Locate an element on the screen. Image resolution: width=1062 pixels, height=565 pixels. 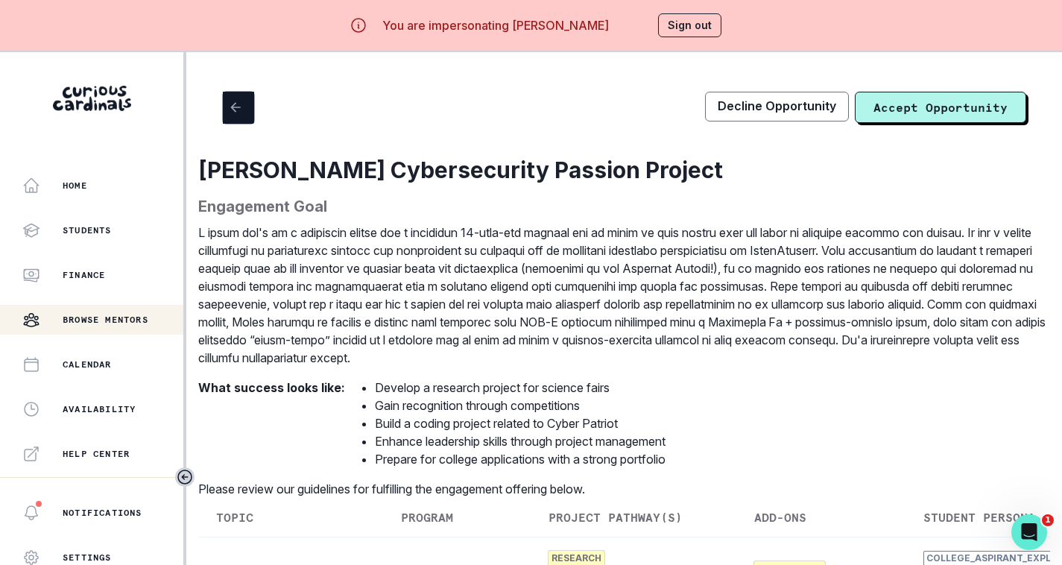
button: Decline Opportunity is located at coordinates (777, 107).